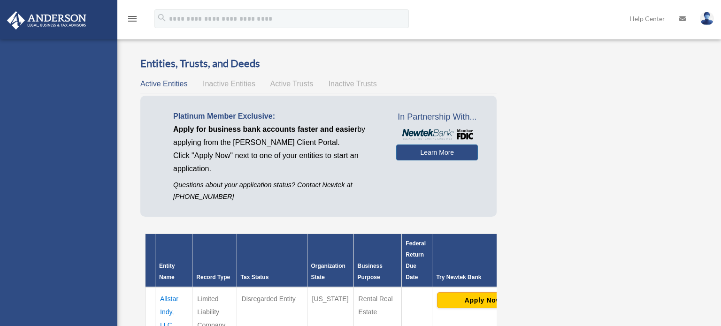 This screenshot has width=721, height=326. I want to click on p: Platinum Member Exclusive:, so click(277, 116).